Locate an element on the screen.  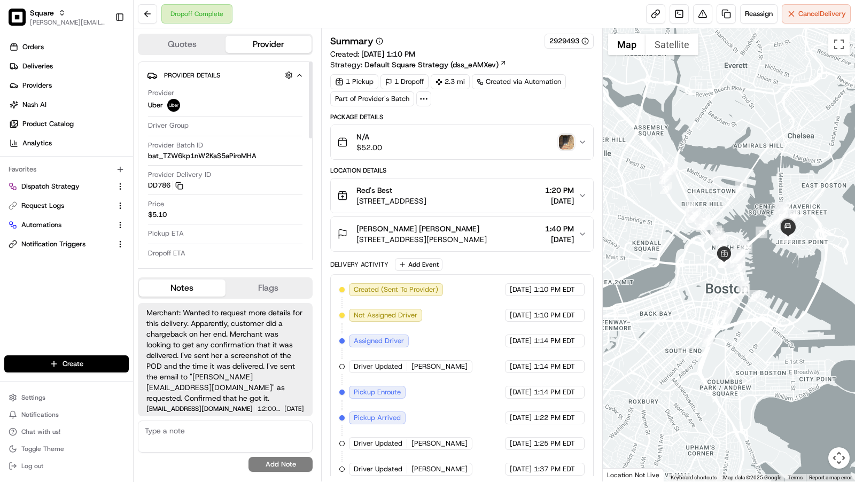
button: photo_proof_of_delivery image is located at coordinates (566, 142).